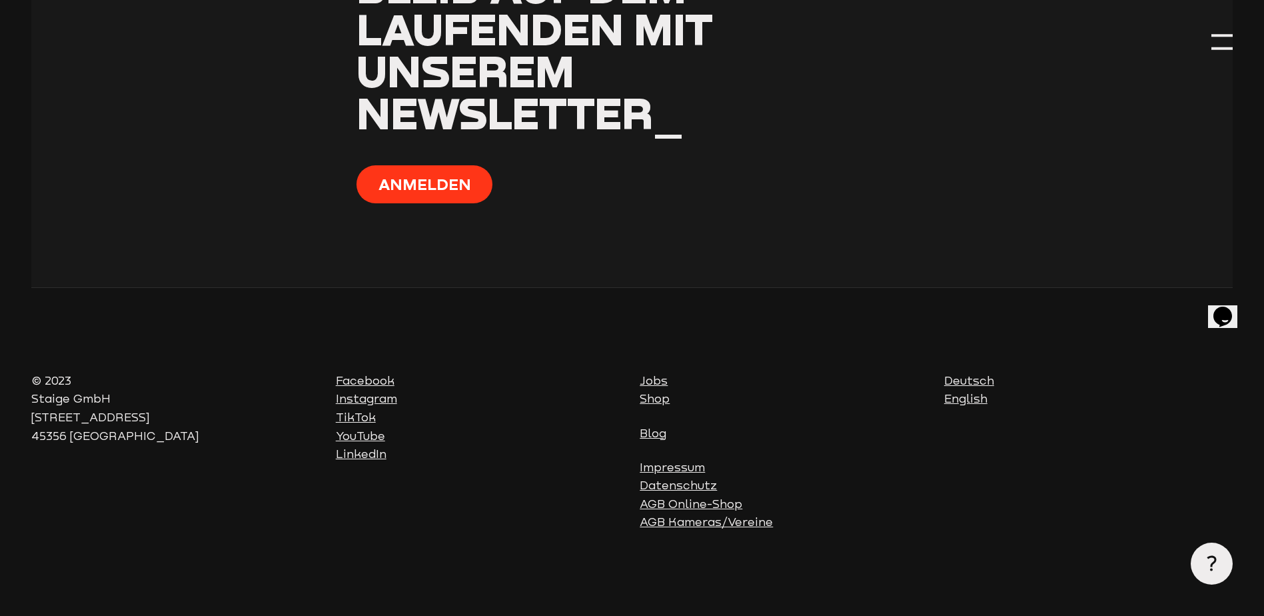 Image resolution: width=1264 pixels, height=616 pixels. I want to click on a: AGB Kameras/Vereine, so click(706, 522).